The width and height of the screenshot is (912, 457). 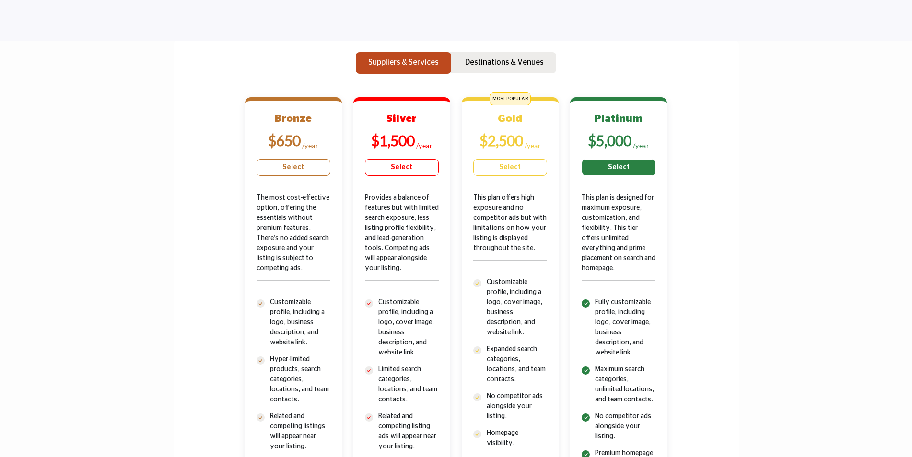 I want to click on div: Provides a balance of features but with limited search exposure, less listing profile flexibility..., so click(x=402, y=245).